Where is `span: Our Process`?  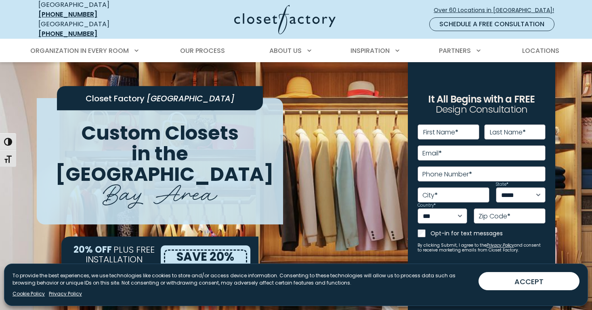
span: Our Process is located at coordinates (202, 51).